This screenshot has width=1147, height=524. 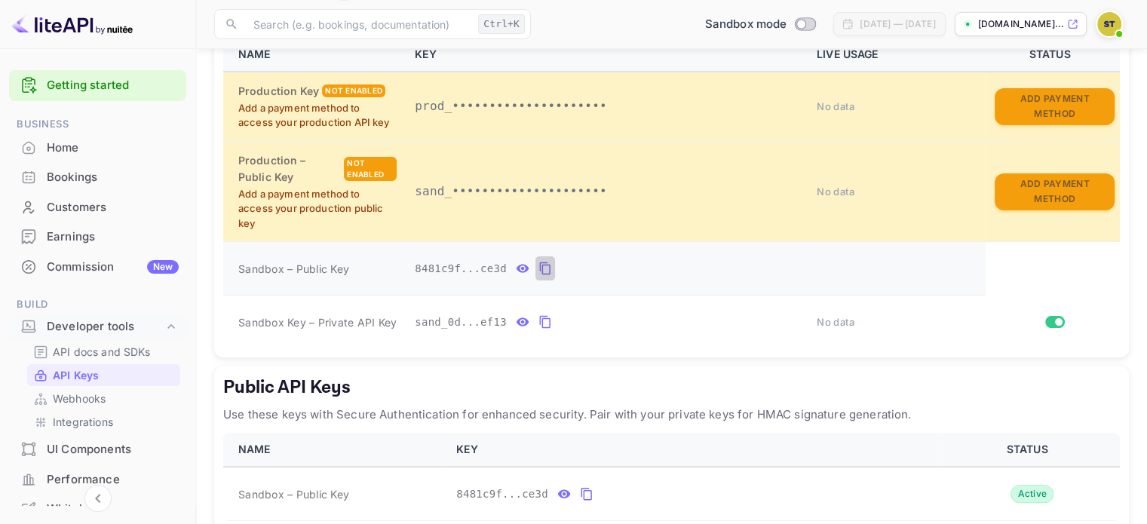 I want to click on img: LiteAPI logo, so click(x=72, y=24).